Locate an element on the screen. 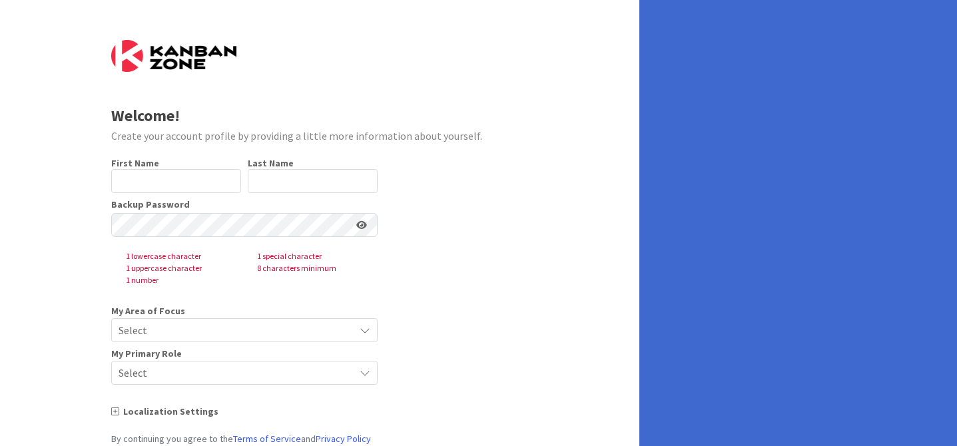  div: By continuing you agree to the and is located at coordinates (244, 439).